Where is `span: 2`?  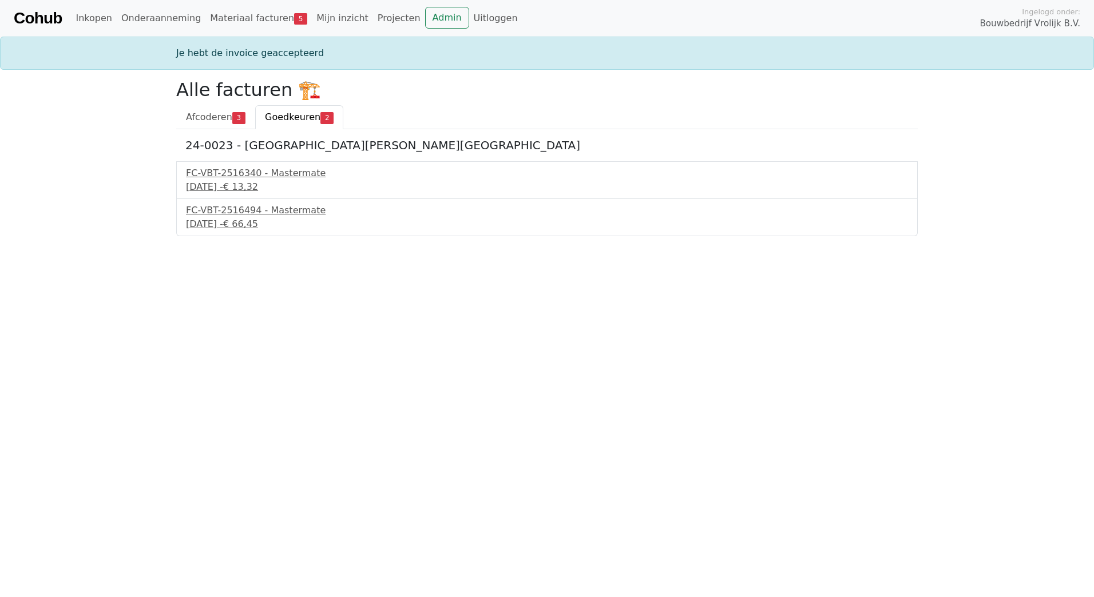 span: 2 is located at coordinates (327, 118).